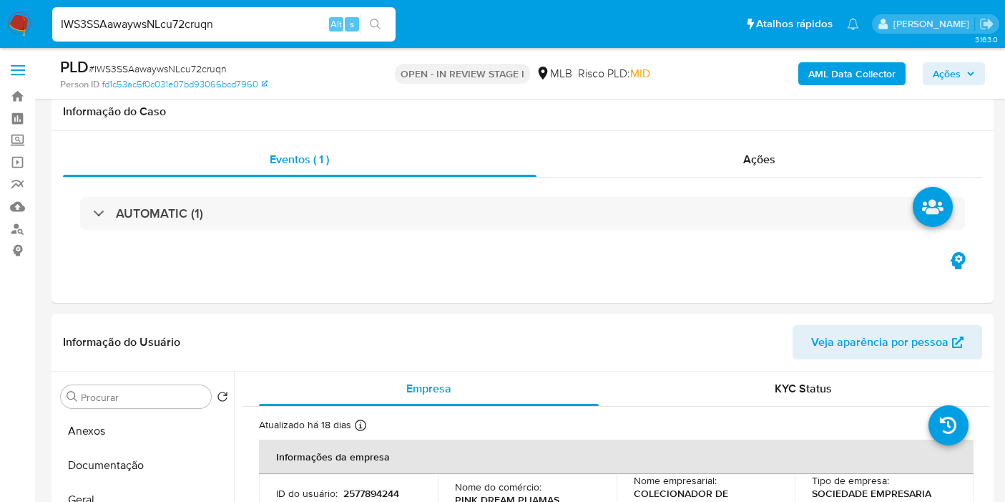 Image resolution: width=1005 pixels, height=502 pixels. What do you see at coordinates (307, 493) in the screenshot?
I see `p: ID do usuário :` at bounding box center [307, 493].